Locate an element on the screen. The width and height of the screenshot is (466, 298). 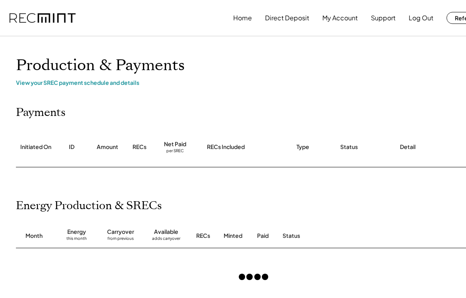
div: this month is located at coordinates (76, 239).